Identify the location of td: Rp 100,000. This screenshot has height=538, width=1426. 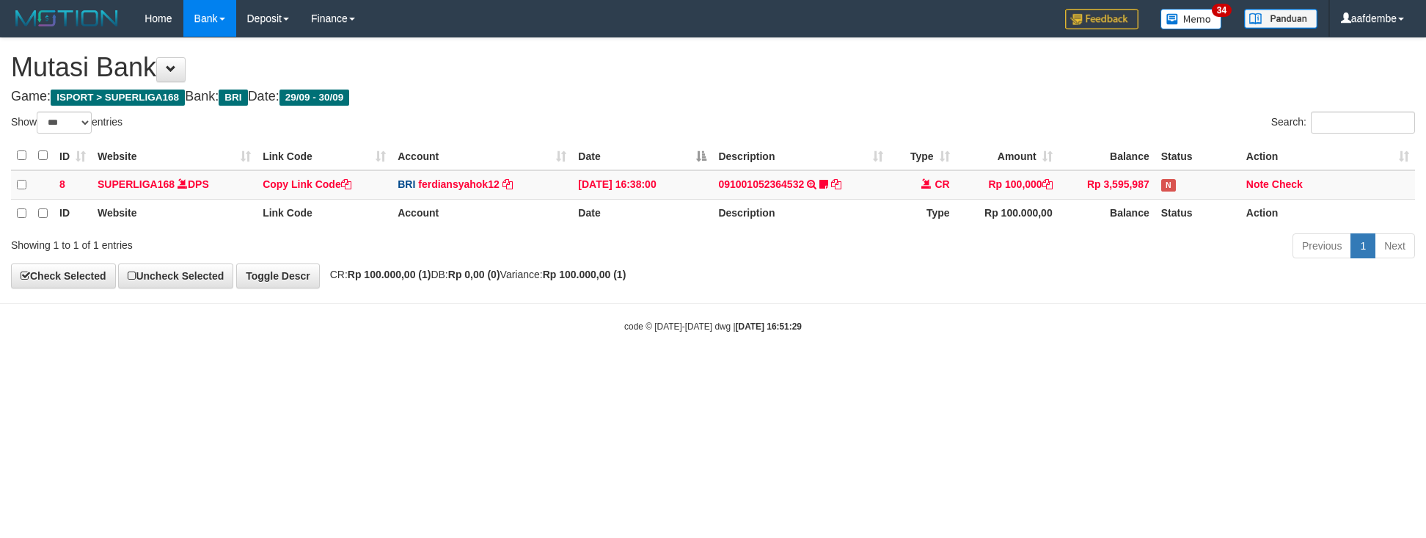
(1007, 185).